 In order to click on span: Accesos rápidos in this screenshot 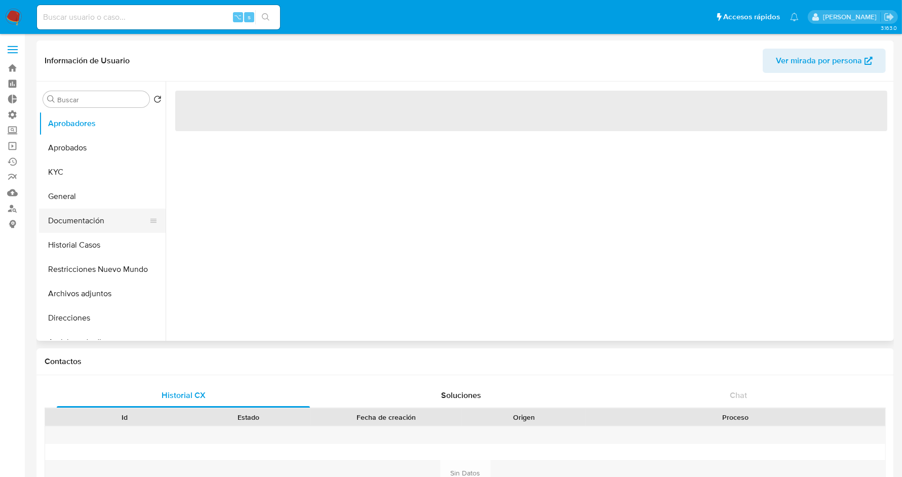, I will do `click(752, 17)`.